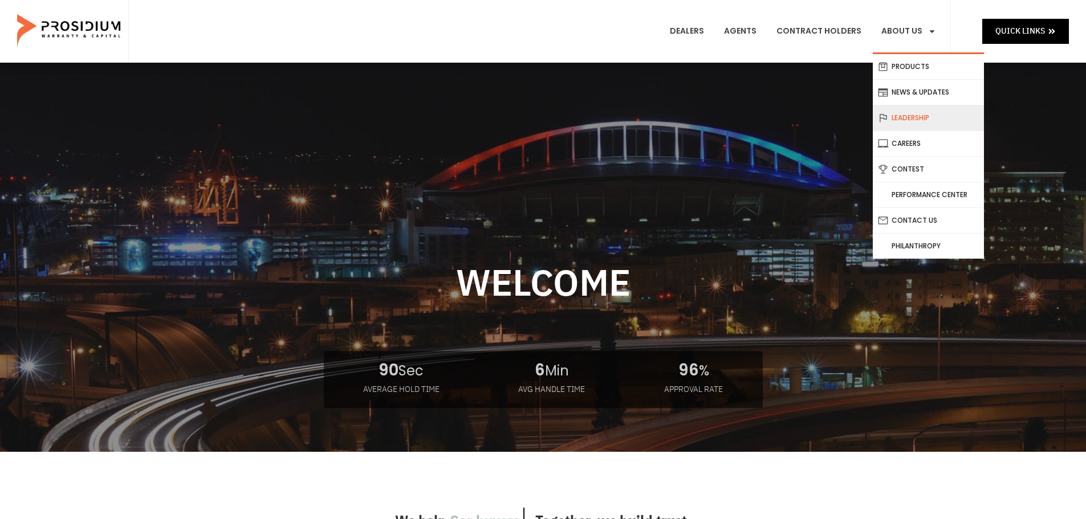 The height and width of the screenshot is (519, 1086). Describe the element at coordinates (928, 195) in the screenshot. I see `a: Performance Center` at that location.